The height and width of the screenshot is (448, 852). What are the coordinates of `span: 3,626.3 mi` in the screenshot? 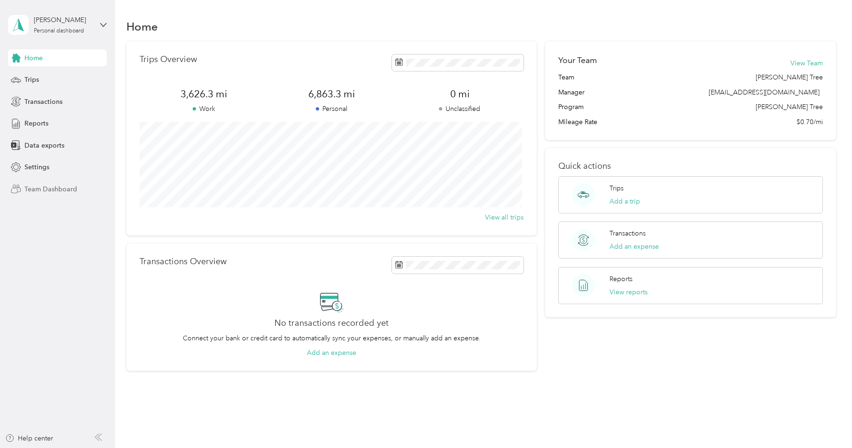 It's located at (204, 94).